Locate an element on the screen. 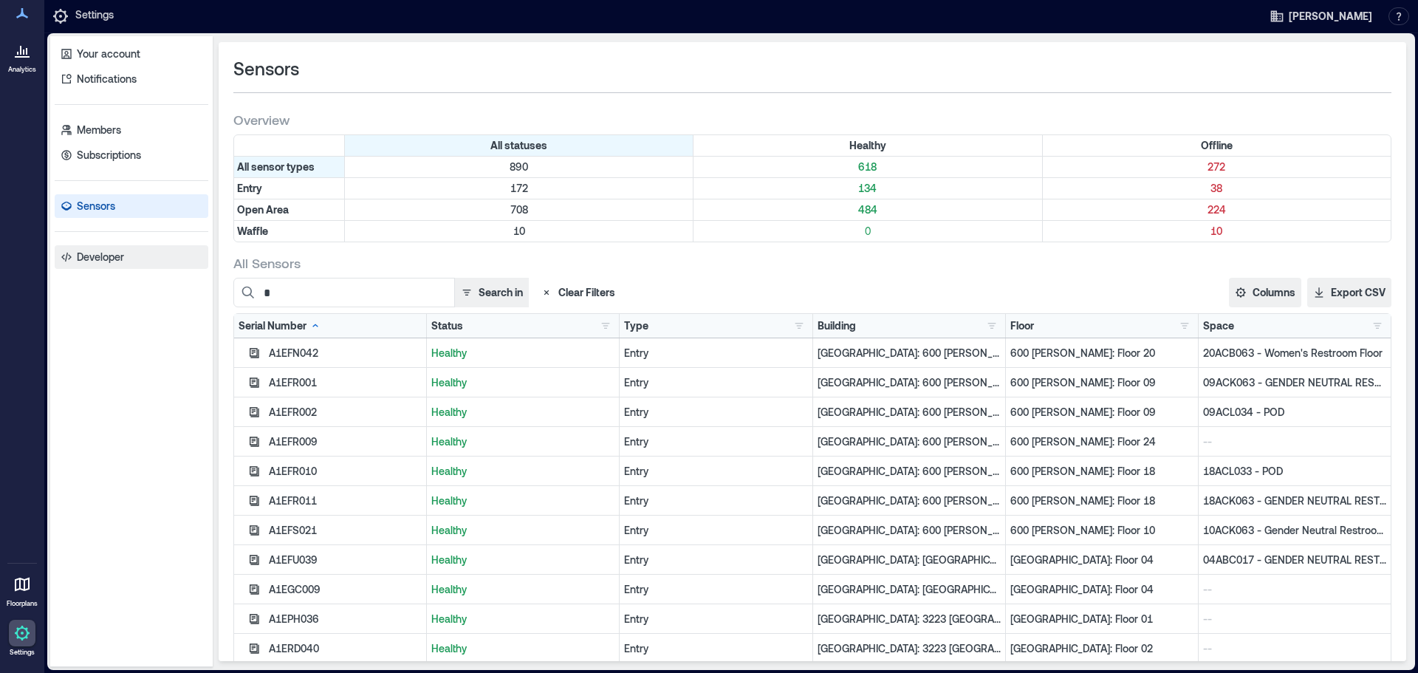 Image resolution: width=1418 pixels, height=673 pixels. div: Filter by Type: Waffle & Status: Offline is located at coordinates (1216, 231).